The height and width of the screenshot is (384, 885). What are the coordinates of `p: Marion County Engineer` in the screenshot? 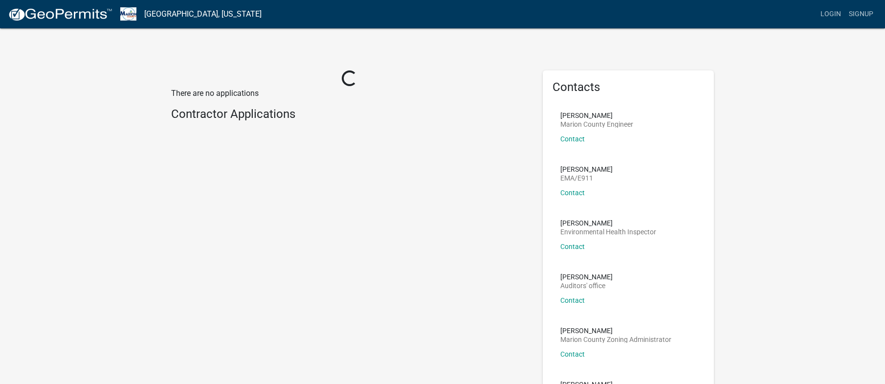 It's located at (597, 124).